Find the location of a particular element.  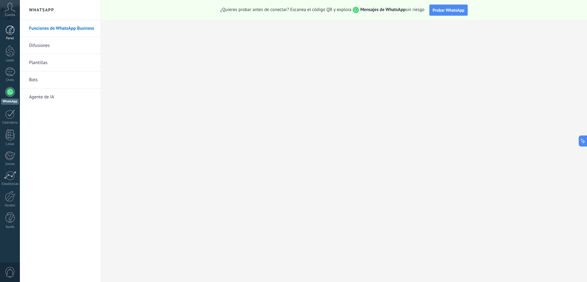

li: Agente de IA is located at coordinates (60, 97).